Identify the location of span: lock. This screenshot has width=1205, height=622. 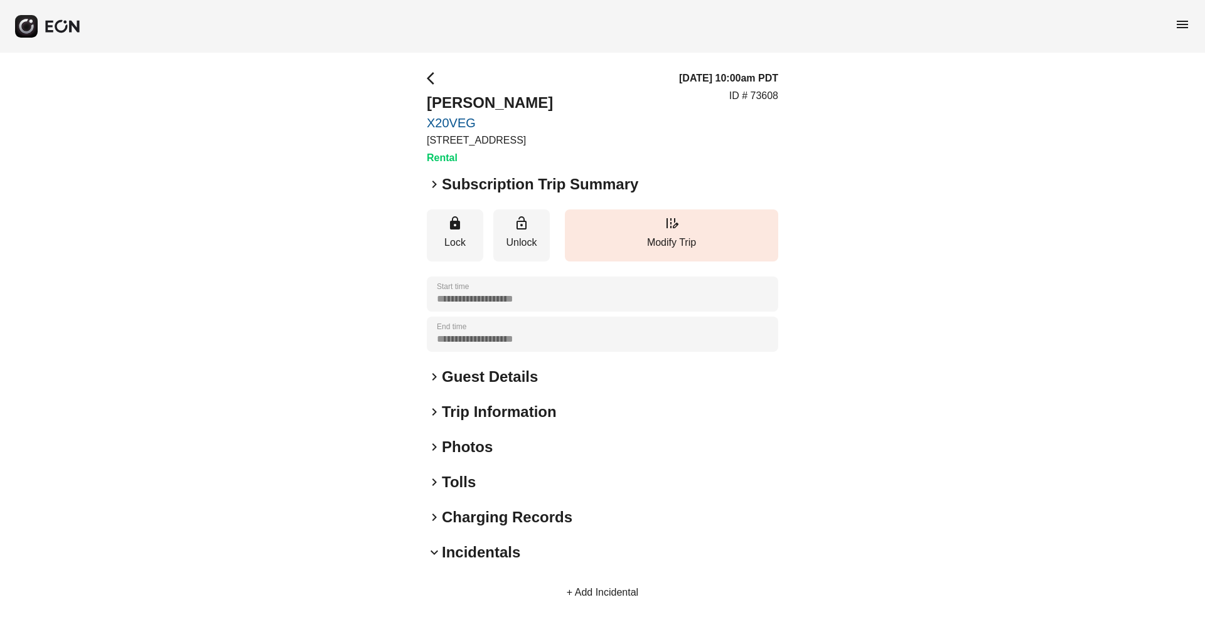
(455, 223).